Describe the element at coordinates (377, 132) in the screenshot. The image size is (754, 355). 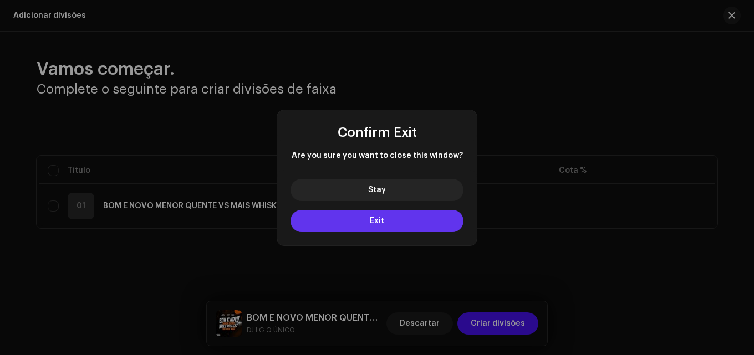
I see `span: Confirm Exit` at that location.